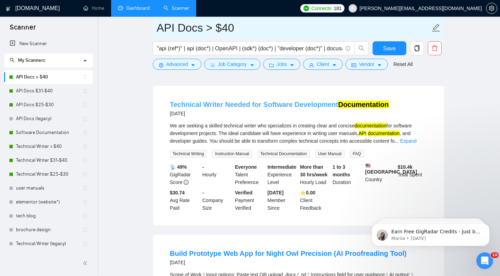 The image size is (500, 276). I want to click on a: brochure design, so click(49, 230).